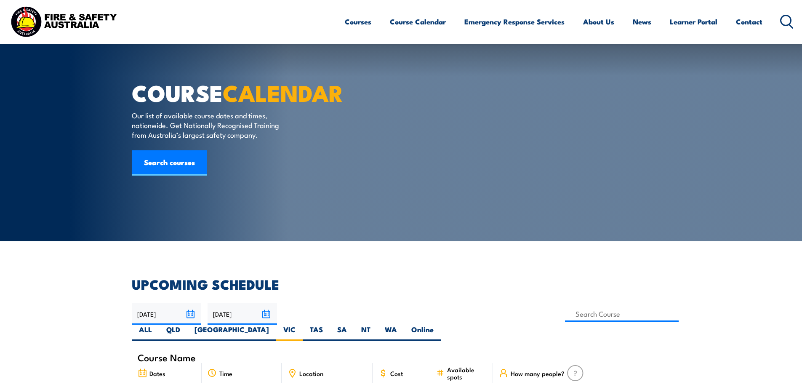  What do you see at coordinates (422, 333) in the screenshot?
I see `label: Online` at bounding box center [422, 333].